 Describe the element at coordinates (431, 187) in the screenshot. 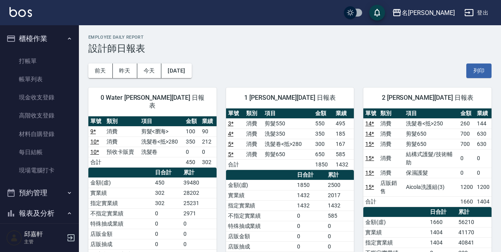

I see `td: Aicola洗護組(3)` at that location.